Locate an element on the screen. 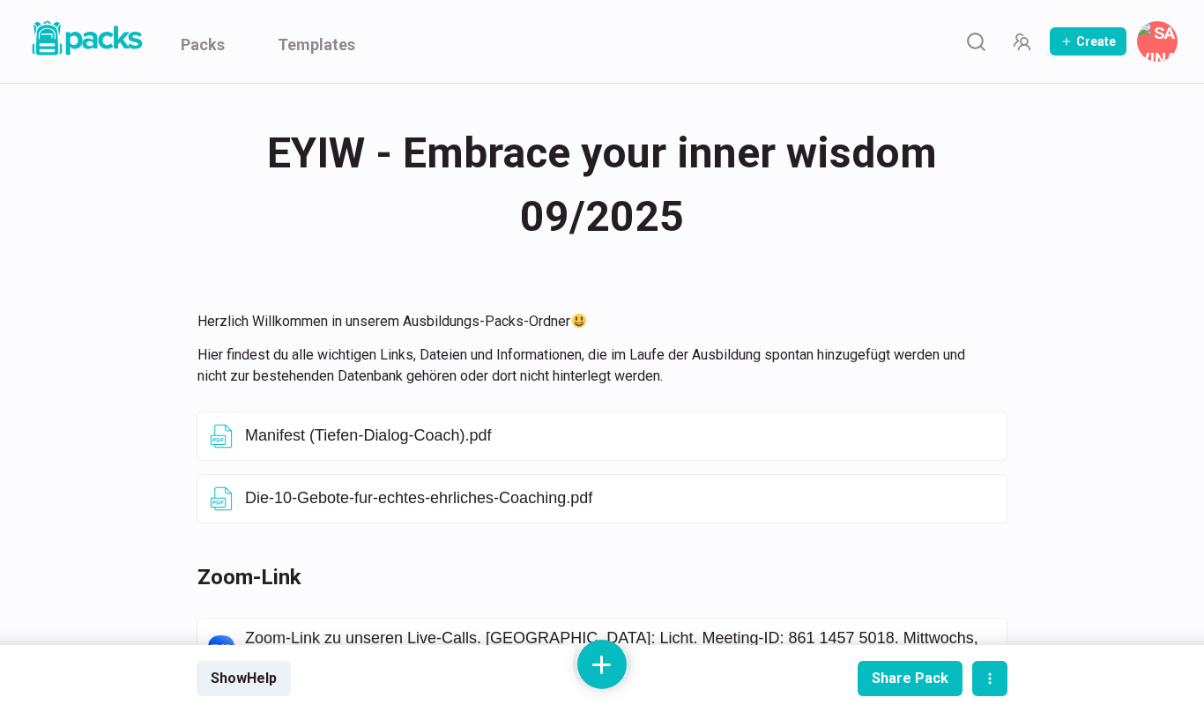  p: Manifest (Tiefen-Dialog-Coach).pdf is located at coordinates (620, 436).